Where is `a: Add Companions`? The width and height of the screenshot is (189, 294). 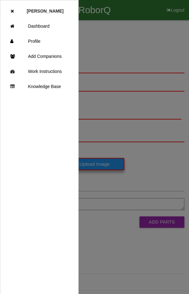 a: Add Companions is located at coordinates (39, 56).